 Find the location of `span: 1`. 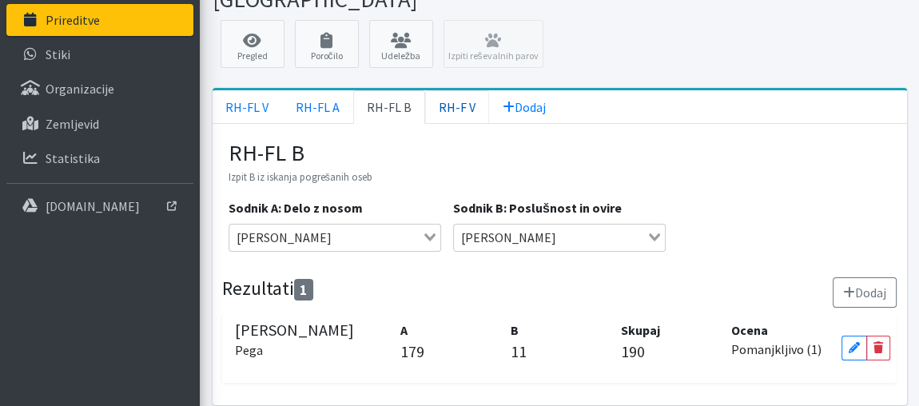

span: 1 is located at coordinates (304, 289).